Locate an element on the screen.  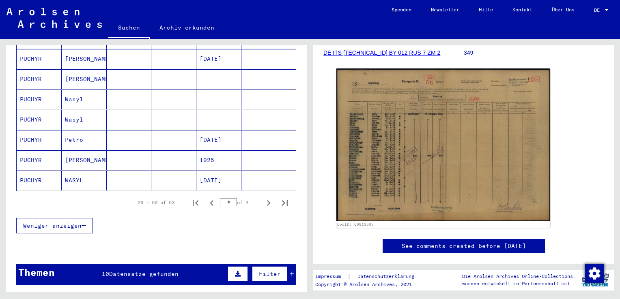
mat-cell: 1925 is located at coordinates (219, 160).